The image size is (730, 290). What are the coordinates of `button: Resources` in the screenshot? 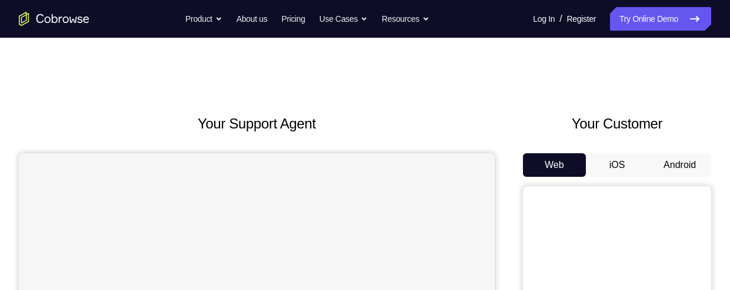 It's located at (406, 19).